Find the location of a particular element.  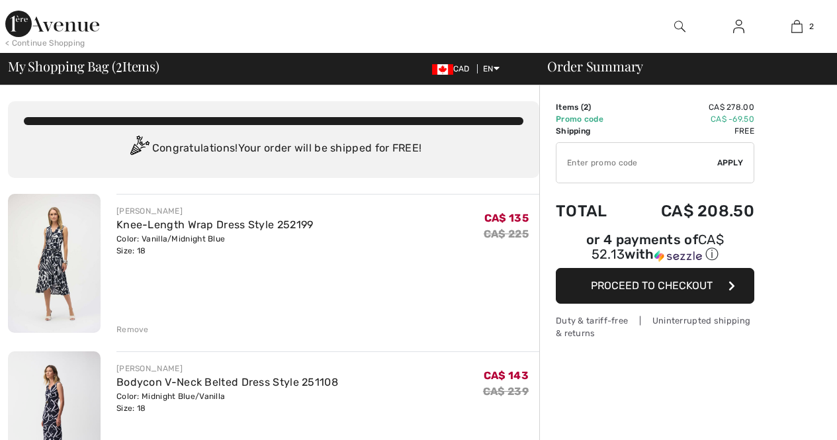

td: Items ( ) is located at coordinates (591, 107).